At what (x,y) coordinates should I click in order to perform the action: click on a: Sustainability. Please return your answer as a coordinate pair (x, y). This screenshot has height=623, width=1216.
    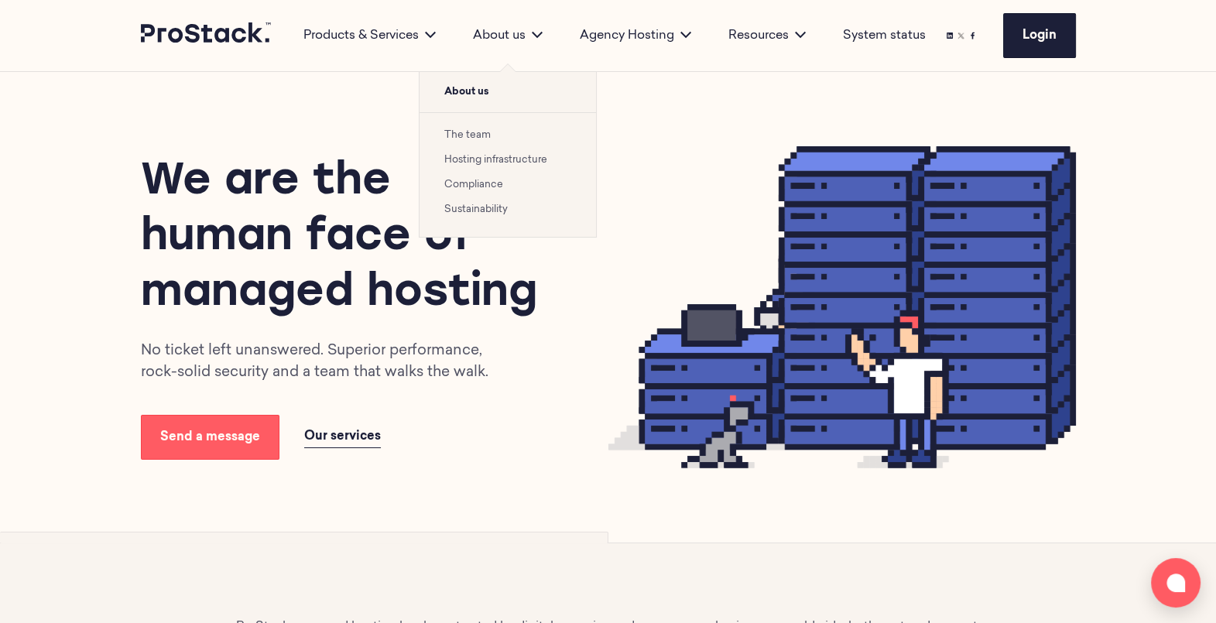
    Looking at the image, I should click on (476, 209).